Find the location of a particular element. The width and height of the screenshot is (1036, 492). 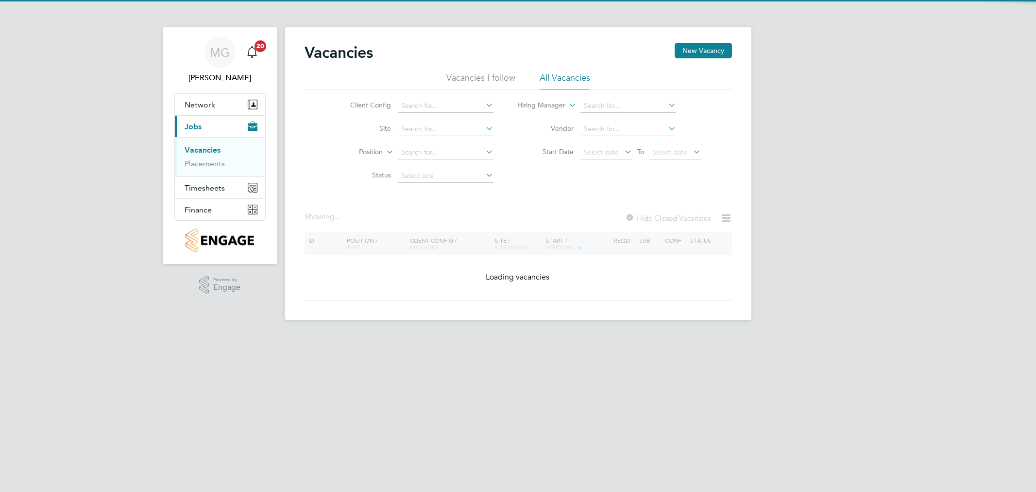

div: Showing is located at coordinates (323, 217).